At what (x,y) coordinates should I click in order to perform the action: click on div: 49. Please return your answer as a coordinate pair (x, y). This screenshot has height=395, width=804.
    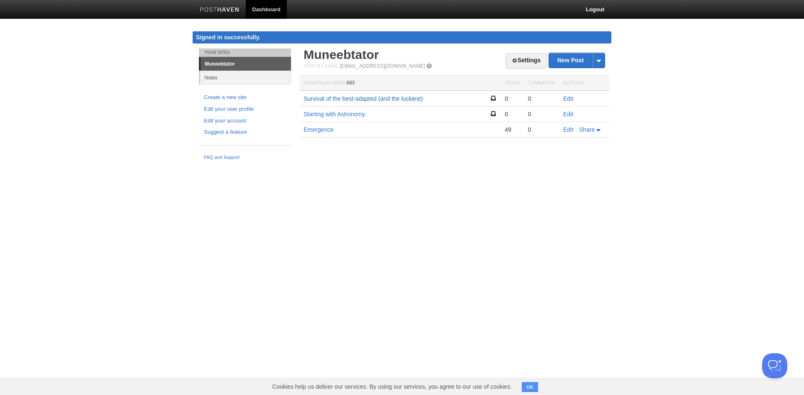
    Looking at the image, I should click on (511, 130).